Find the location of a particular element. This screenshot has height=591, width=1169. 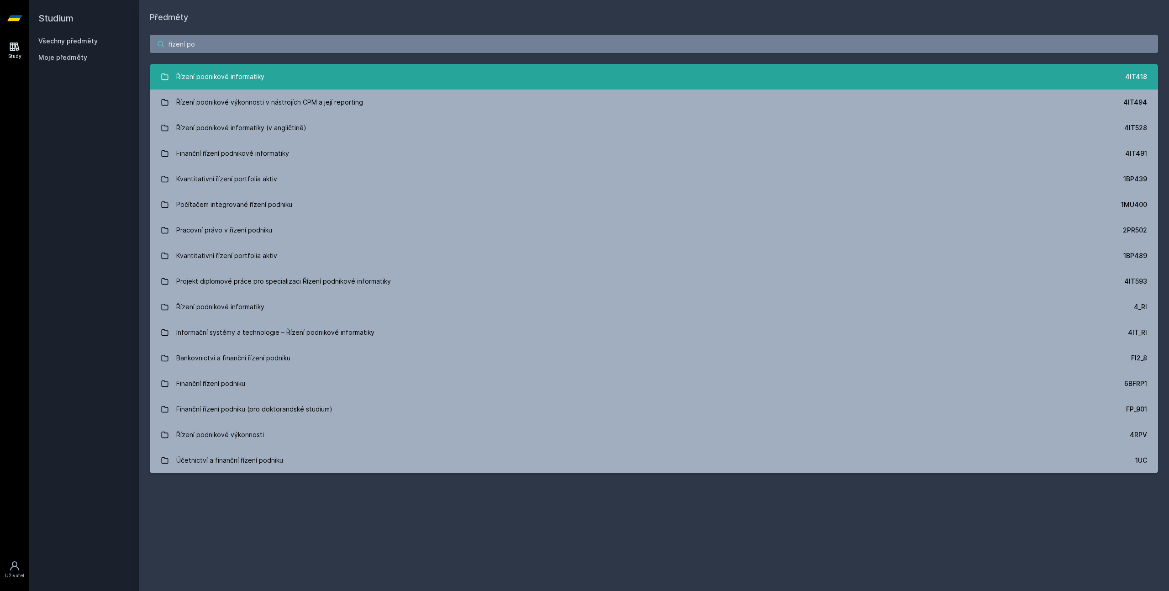

div: Řízení podnikové výkonnosti v nástrojích CPM a její reporting is located at coordinates (270, 102).